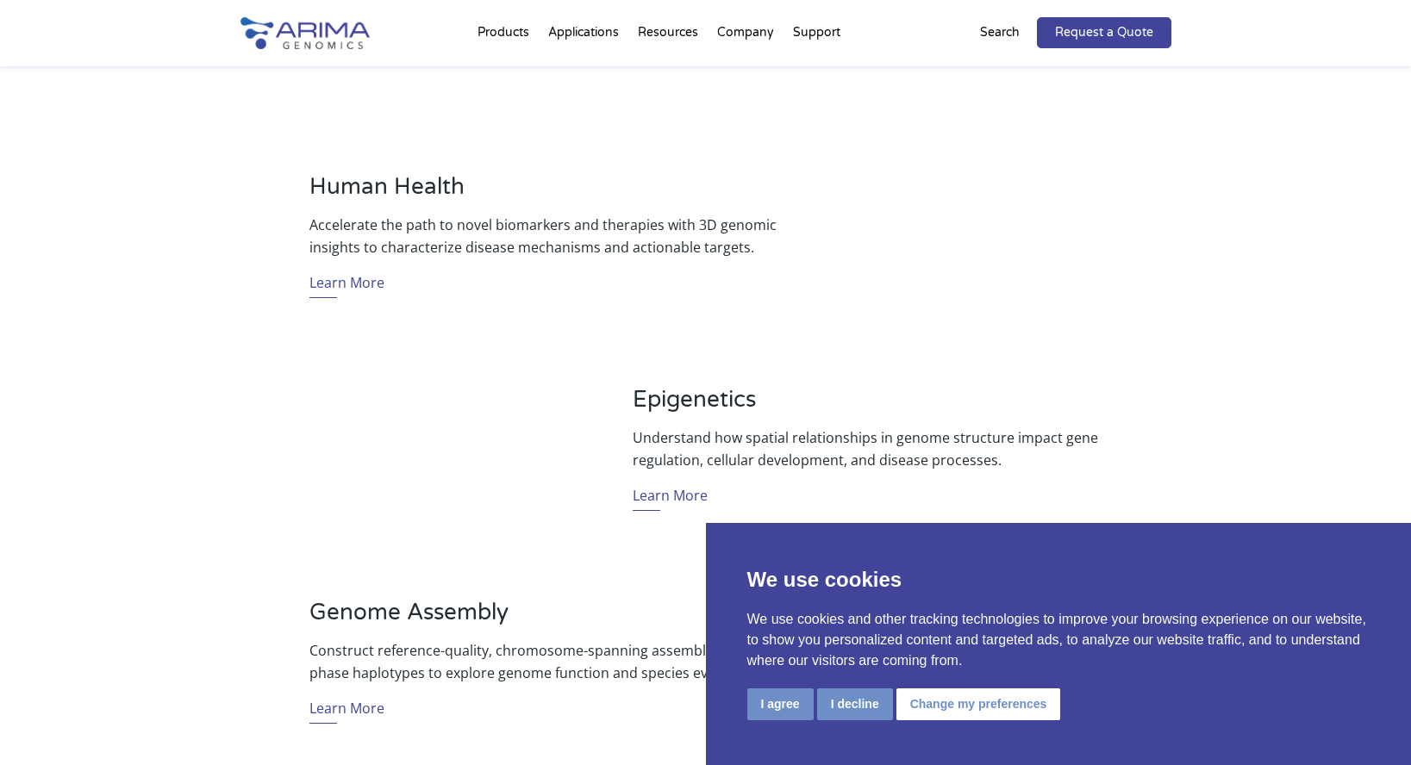  I want to click on p: We use cookies and other tracking technologies to improve your browsing experience on our website..., so click(1059, 640).